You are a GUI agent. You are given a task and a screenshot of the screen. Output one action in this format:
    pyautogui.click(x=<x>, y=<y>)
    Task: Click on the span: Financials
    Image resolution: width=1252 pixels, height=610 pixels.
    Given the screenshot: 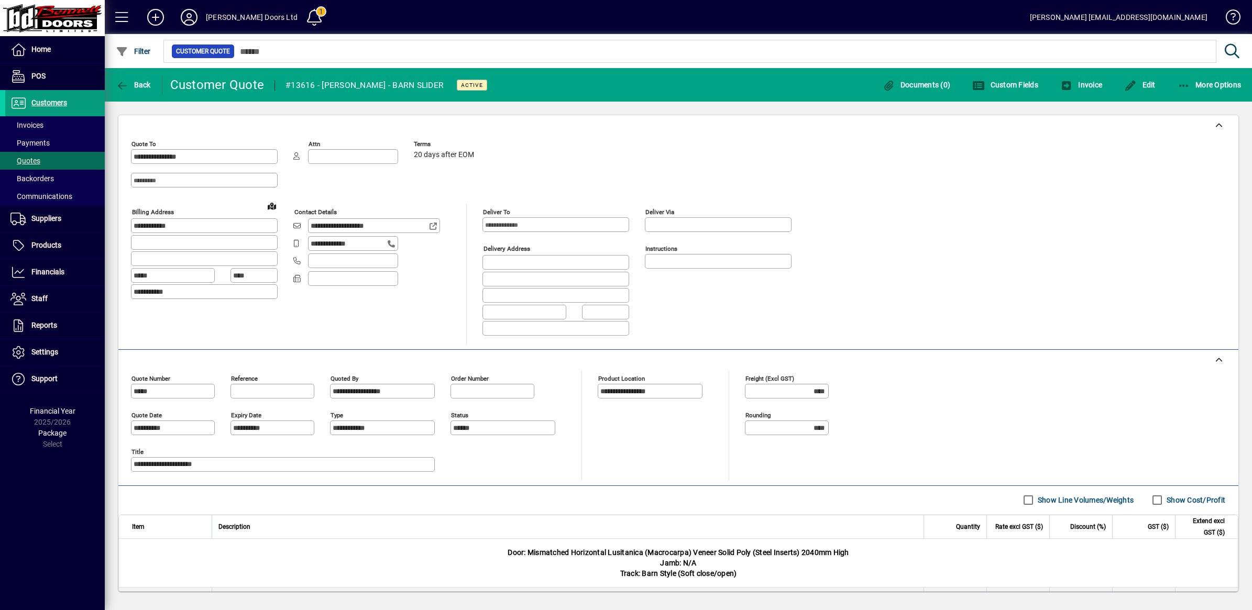 What is the action you would take?
    pyautogui.click(x=48, y=272)
    